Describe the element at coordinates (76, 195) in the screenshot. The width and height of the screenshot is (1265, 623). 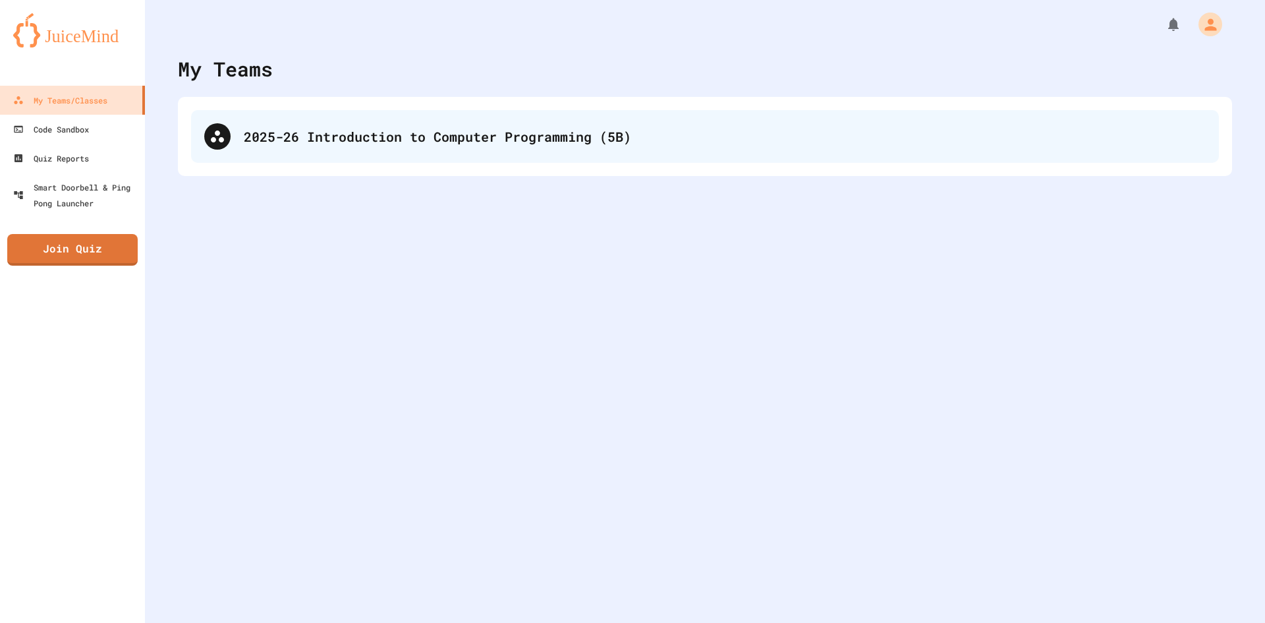
I see `div: Smart Doorbell & Ping Pong Launcher` at that location.